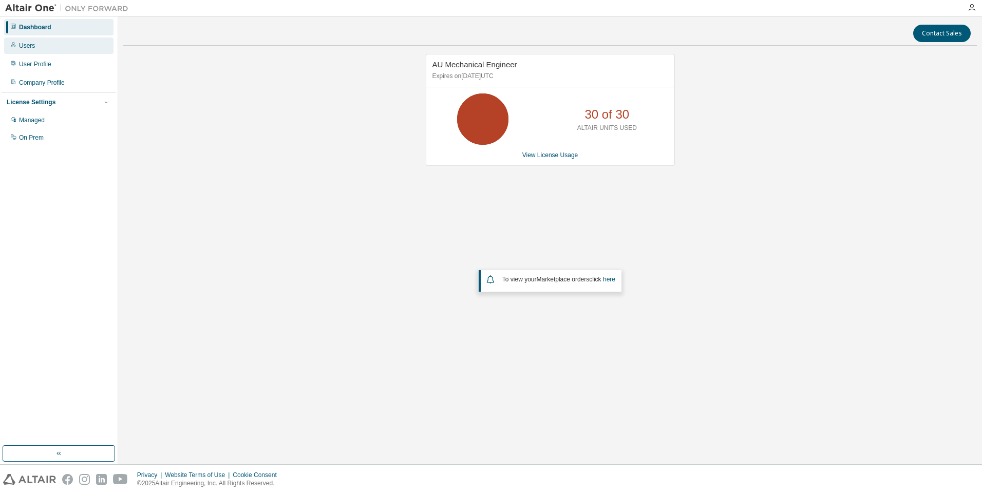  Describe the element at coordinates (607, 128) in the screenshot. I see `p: ALTAIR UNITS USED` at that location.